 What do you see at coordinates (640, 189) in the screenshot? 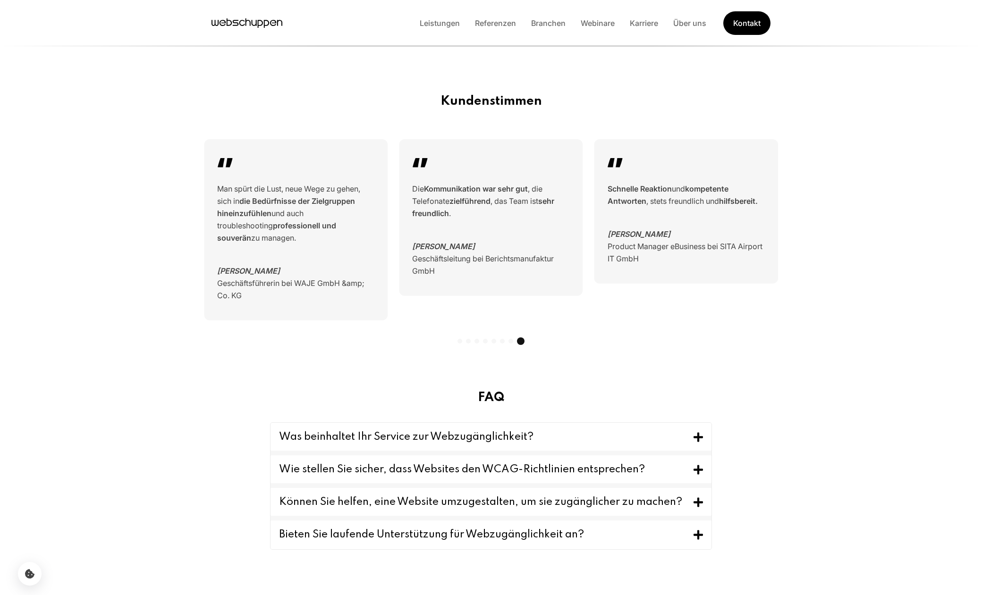
I see `strong: Schnelle Reaktion` at bounding box center [640, 189].